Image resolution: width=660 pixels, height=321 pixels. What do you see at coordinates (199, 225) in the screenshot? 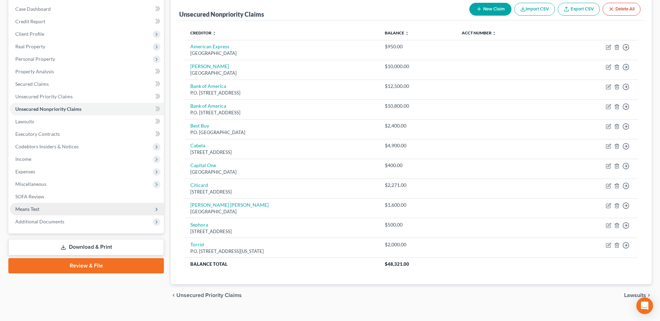
I see `a: Sephora` at bounding box center [199, 225].